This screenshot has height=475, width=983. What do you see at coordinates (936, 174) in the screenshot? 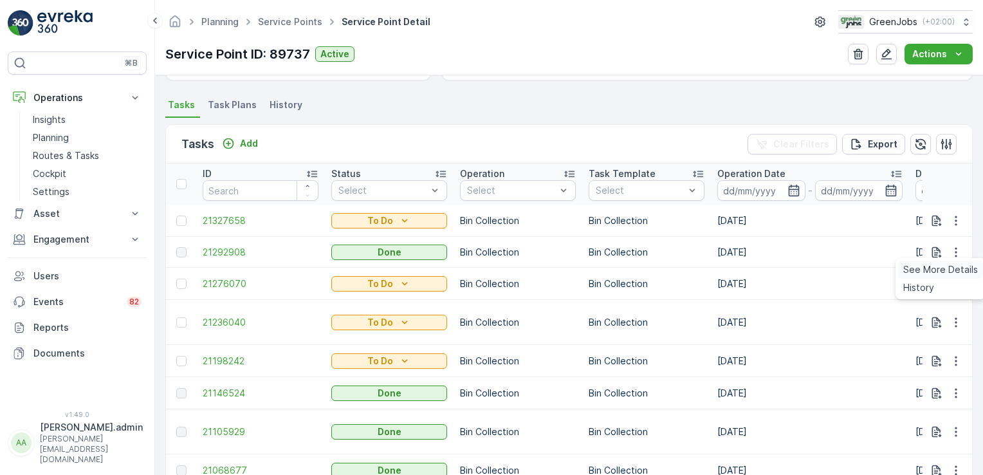
I see `p: Due Date` at bounding box center [936, 174].